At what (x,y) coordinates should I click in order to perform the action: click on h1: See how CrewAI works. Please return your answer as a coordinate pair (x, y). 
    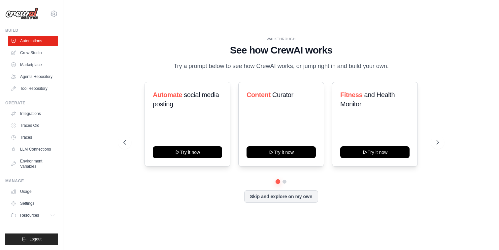
    Looking at the image, I should click on (281, 50).